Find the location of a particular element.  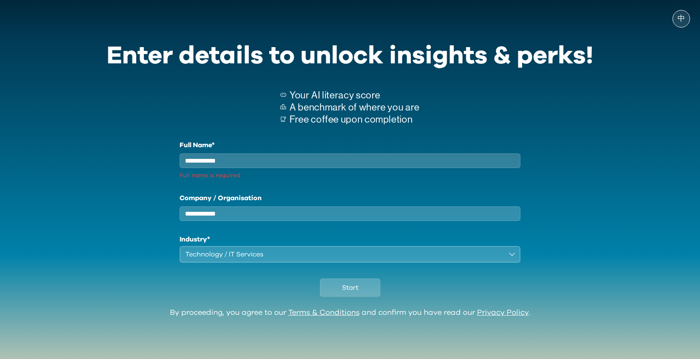

div: Enter details to unlock insights & perks! is located at coordinates (350, 56).